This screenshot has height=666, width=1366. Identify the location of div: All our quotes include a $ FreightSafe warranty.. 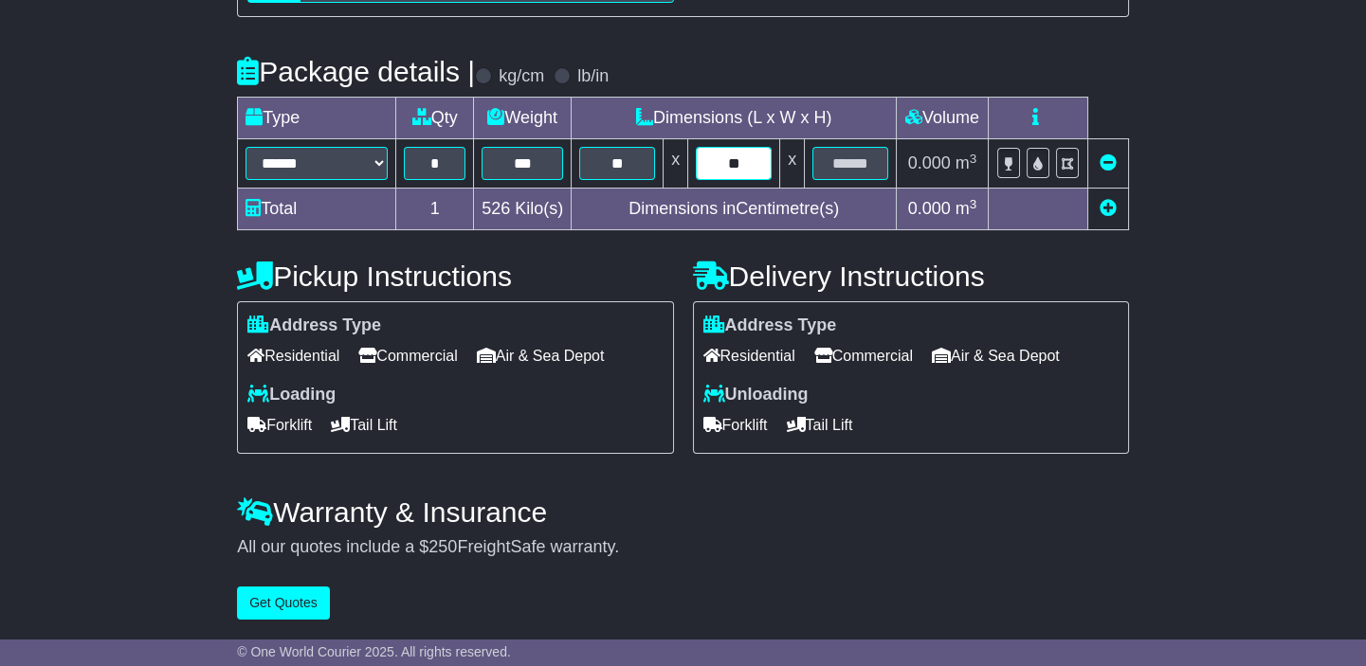
(682, 548).